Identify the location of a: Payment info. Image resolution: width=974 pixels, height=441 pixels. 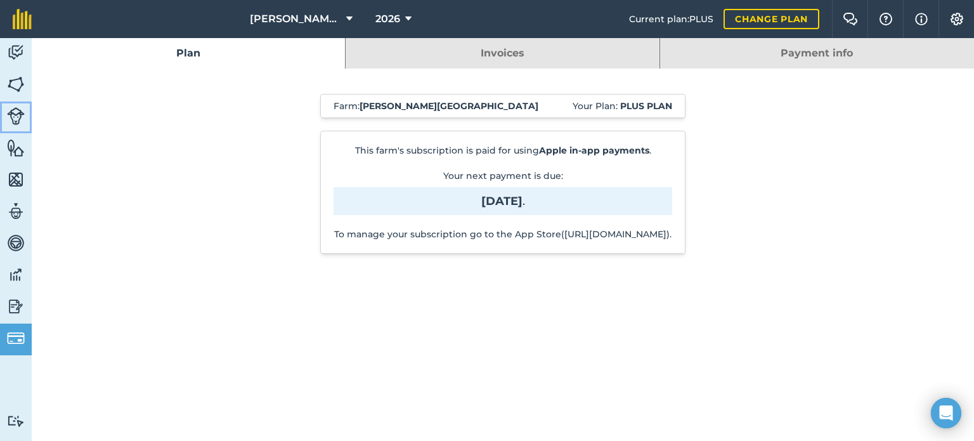
(817, 53).